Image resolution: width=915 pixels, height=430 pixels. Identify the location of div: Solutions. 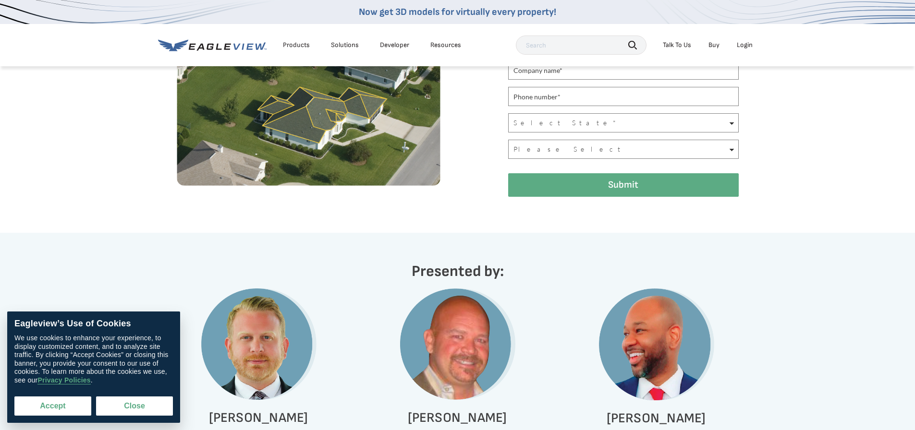
(345, 45).